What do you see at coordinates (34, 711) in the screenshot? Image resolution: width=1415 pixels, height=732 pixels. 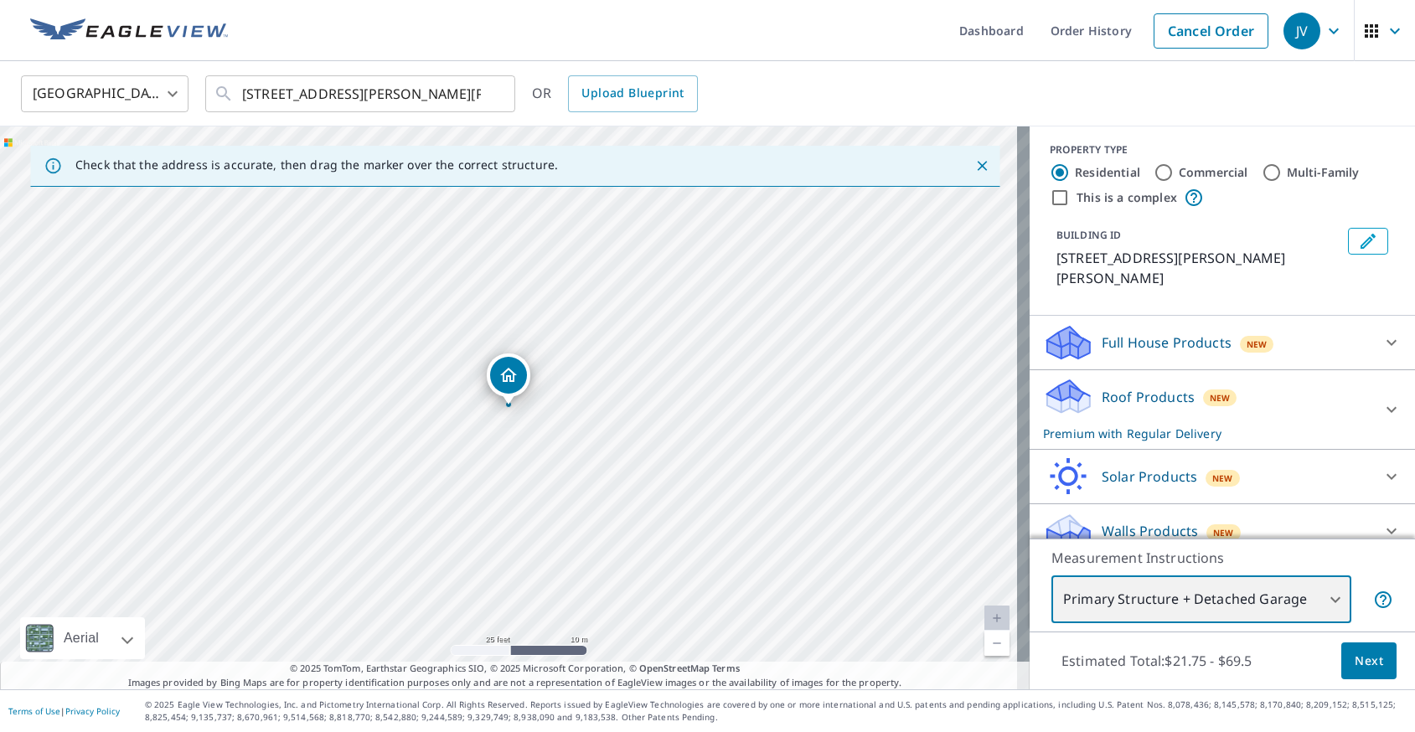 I see `a: Terms of Use` at bounding box center [34, 711].